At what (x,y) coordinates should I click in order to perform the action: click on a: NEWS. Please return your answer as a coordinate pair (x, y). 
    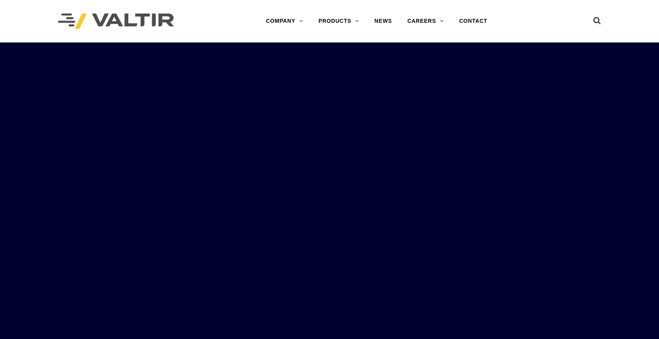
    Looking at the image, I should click on (383, 21).